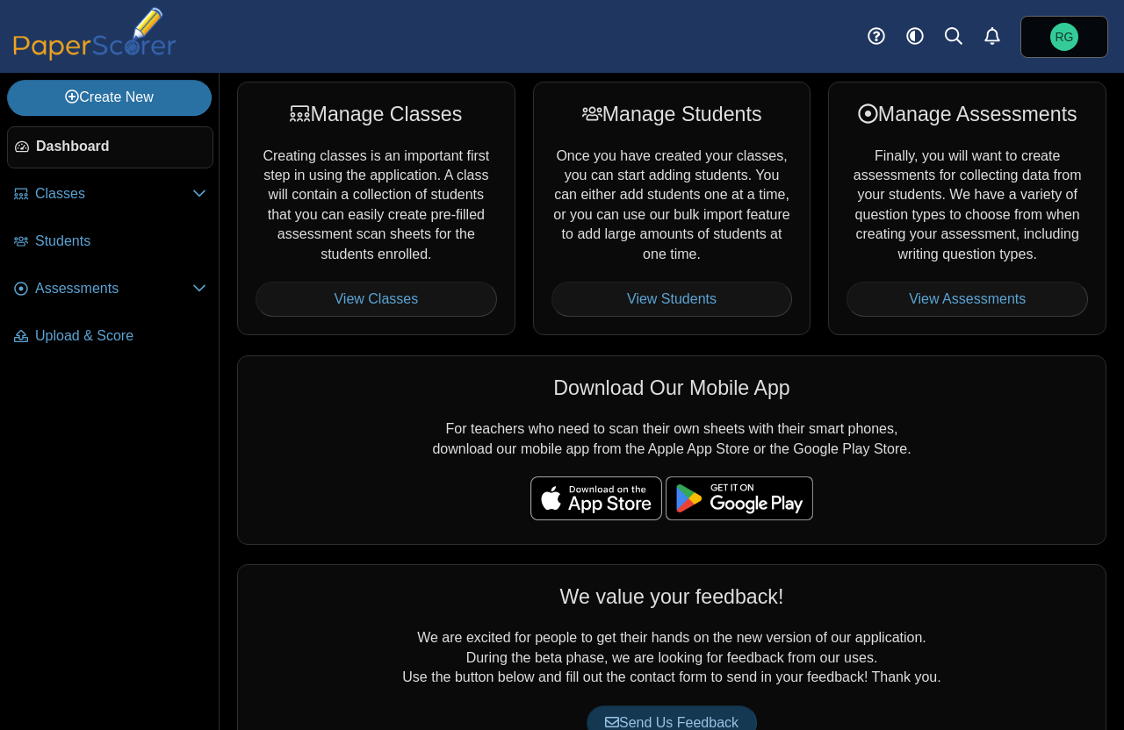 This screenshot has height=730, width=1124. What do you see at coordinates (120, 147) in the screenshot?
I see `span: Dashboard` at bounding box center [120, 147].